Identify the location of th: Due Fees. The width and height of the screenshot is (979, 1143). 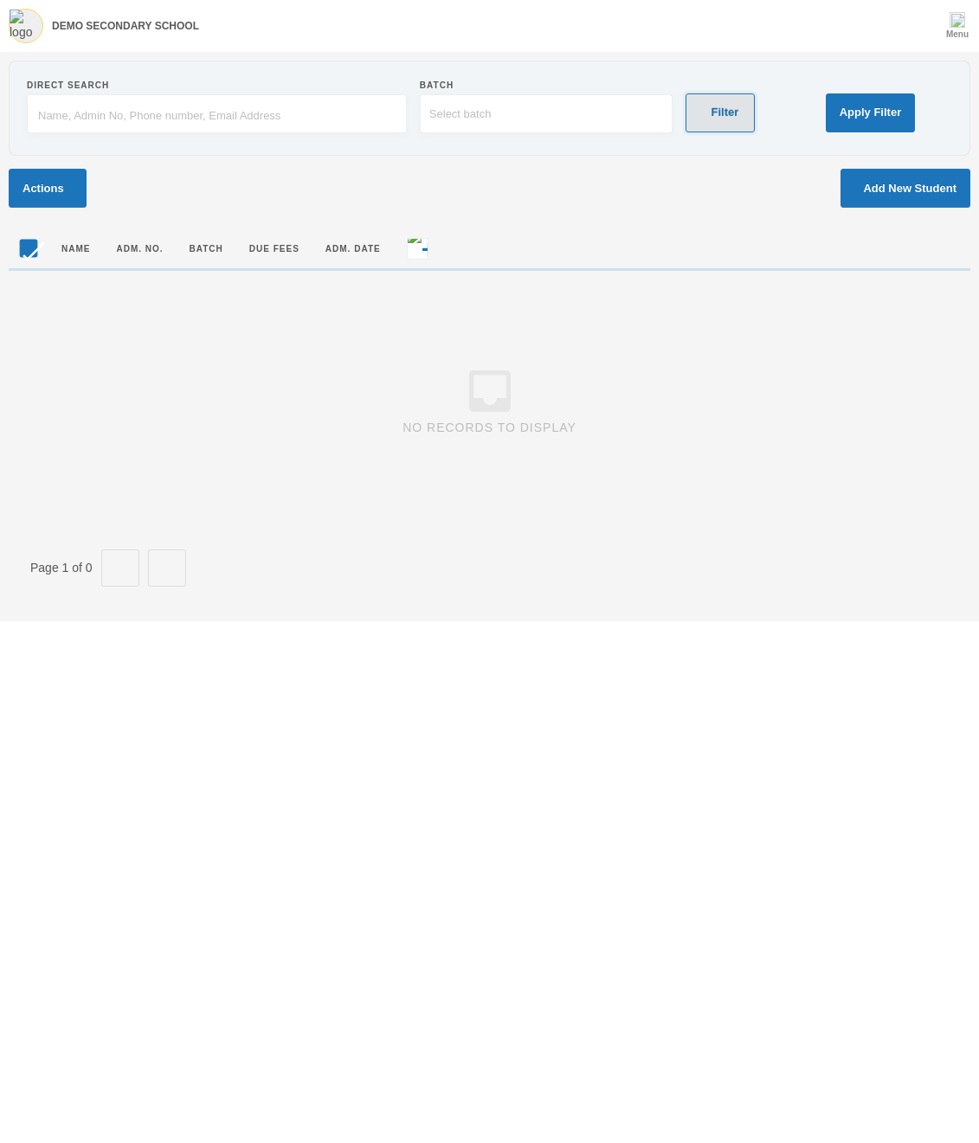
(274, 248).